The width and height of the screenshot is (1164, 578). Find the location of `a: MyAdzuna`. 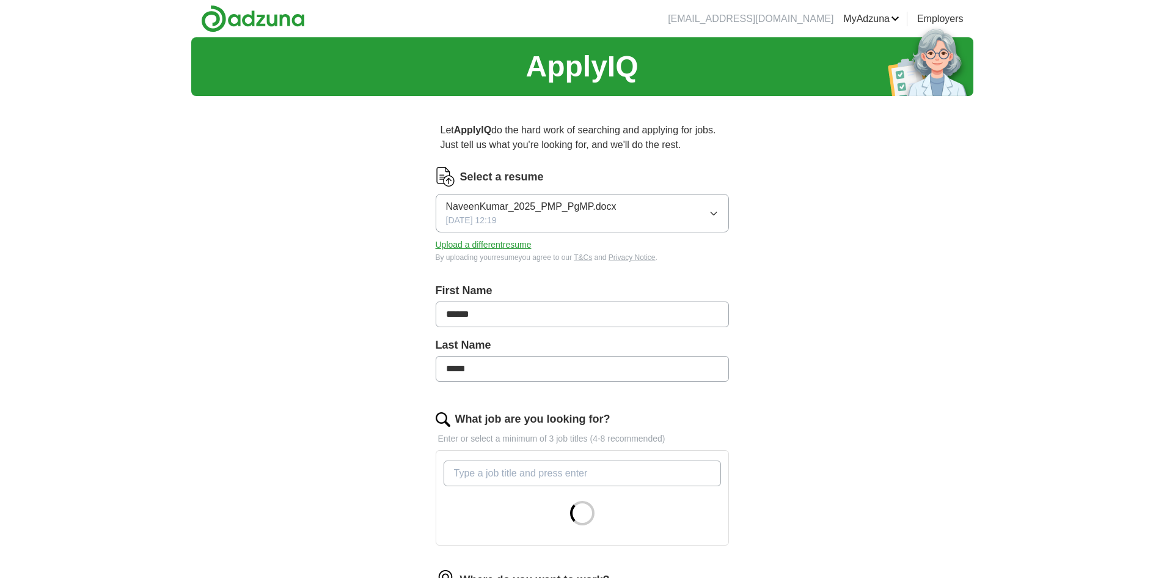

a: MyAdzuna is located at coordinates (871, 19).